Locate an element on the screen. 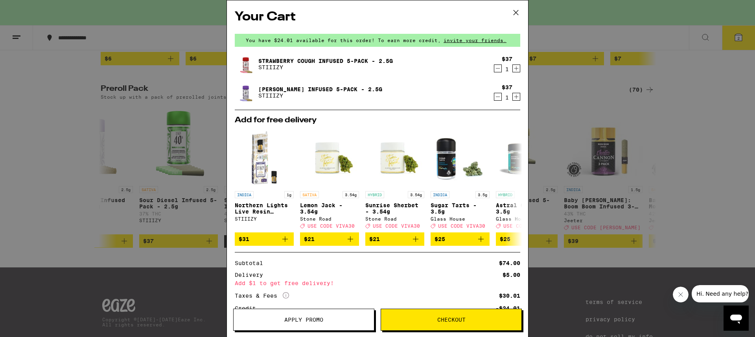 This screenshot has height=337, width=755. div: You have $24.01 available for this order! To earn more credit,invite your friends. is located at coordinates (378, 40).